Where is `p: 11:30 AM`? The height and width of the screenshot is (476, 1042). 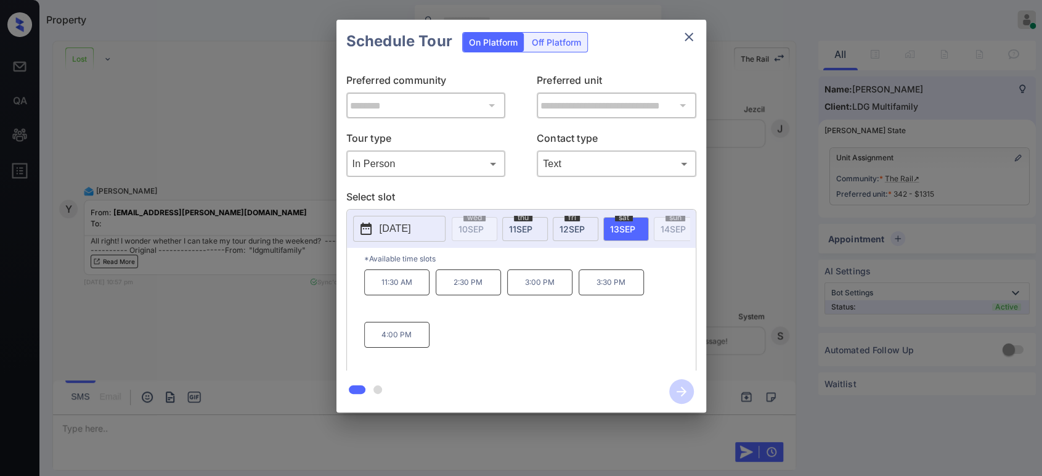 p: 11:30 AM is located at coordinates (397, 282).